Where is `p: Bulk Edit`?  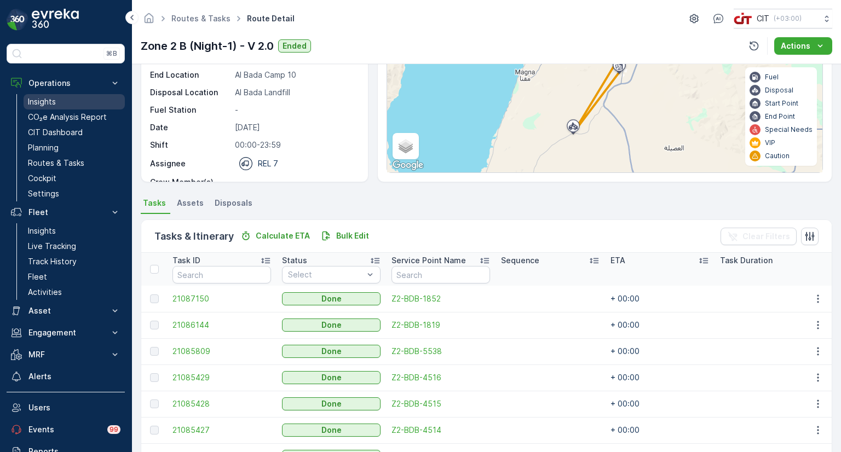
p: Bulk Edit is located at coordinates (352, 236).